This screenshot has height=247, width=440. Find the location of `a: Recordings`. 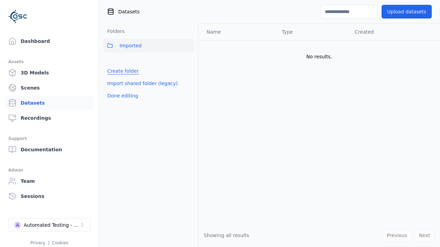

a: Recordings is located at coordinates (49, 118).